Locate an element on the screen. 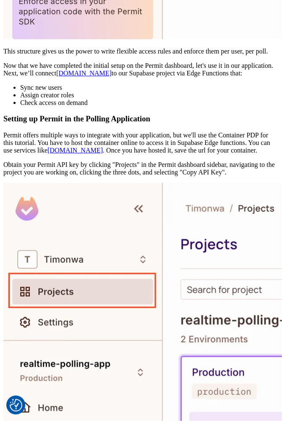 This screenshot has width=282, height=421. p: This structure gives us the power to write flexible access rules and enforce them per user, per p... is located at coordinates (141, 51).